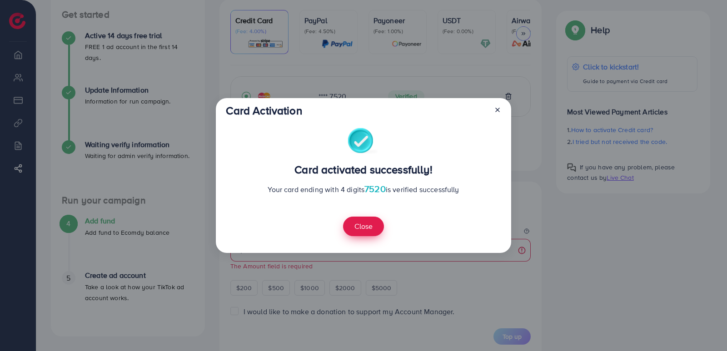  What do you see at coordinates (375, 189) in the screenshot?
I see `span: 7520` at bounding box center [375, 189].